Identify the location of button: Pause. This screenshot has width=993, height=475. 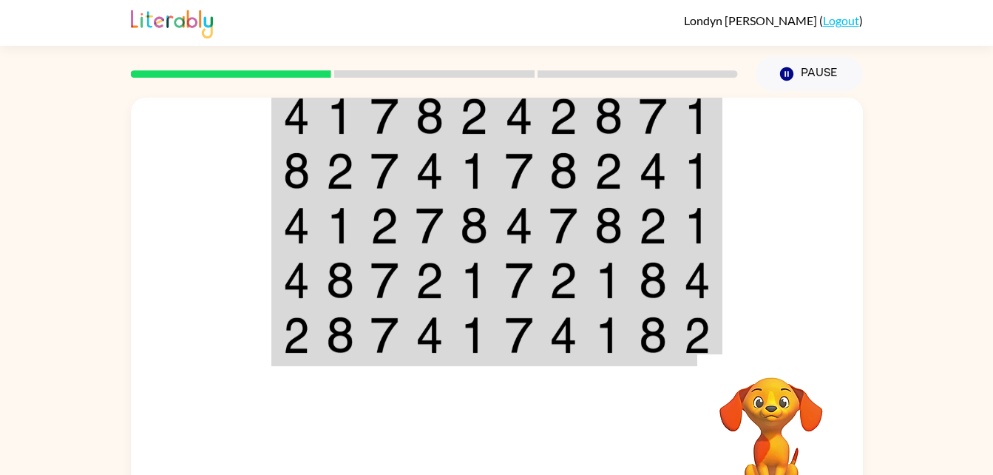
(809, 74).